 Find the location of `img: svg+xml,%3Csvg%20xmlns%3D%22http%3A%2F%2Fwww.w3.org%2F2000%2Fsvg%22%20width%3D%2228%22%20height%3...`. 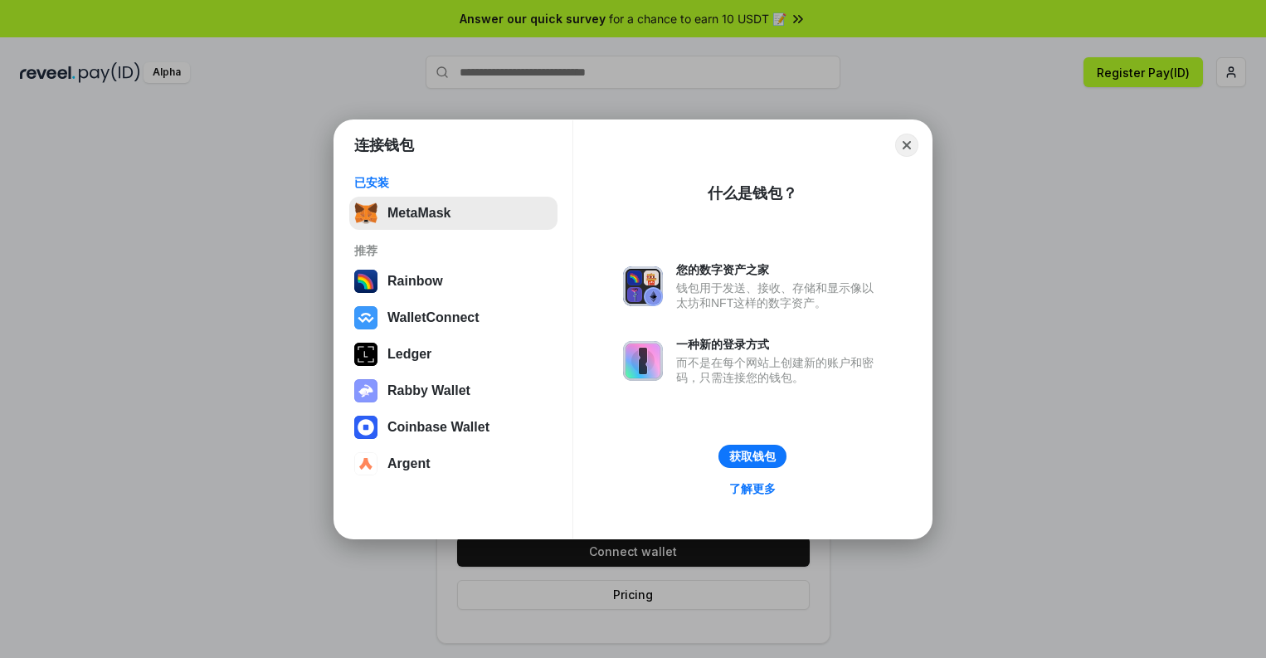

img: svg+xml,%3Csvg%20xmlns%3D%22http%3A%2F%2Fwww.w3.org%2F2000%2Fsvg%22%20width%3D%2228%22%20height%3... is located at coordinates (366, 354).